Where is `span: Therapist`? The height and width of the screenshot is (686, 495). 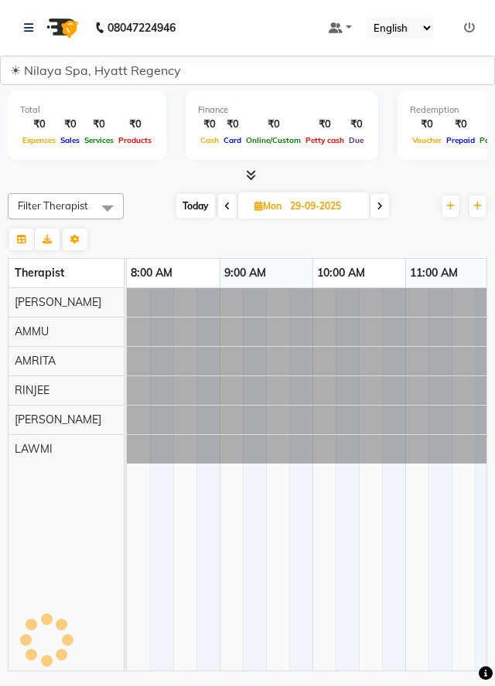
span: Therapist is located at coordinates (39, 273).